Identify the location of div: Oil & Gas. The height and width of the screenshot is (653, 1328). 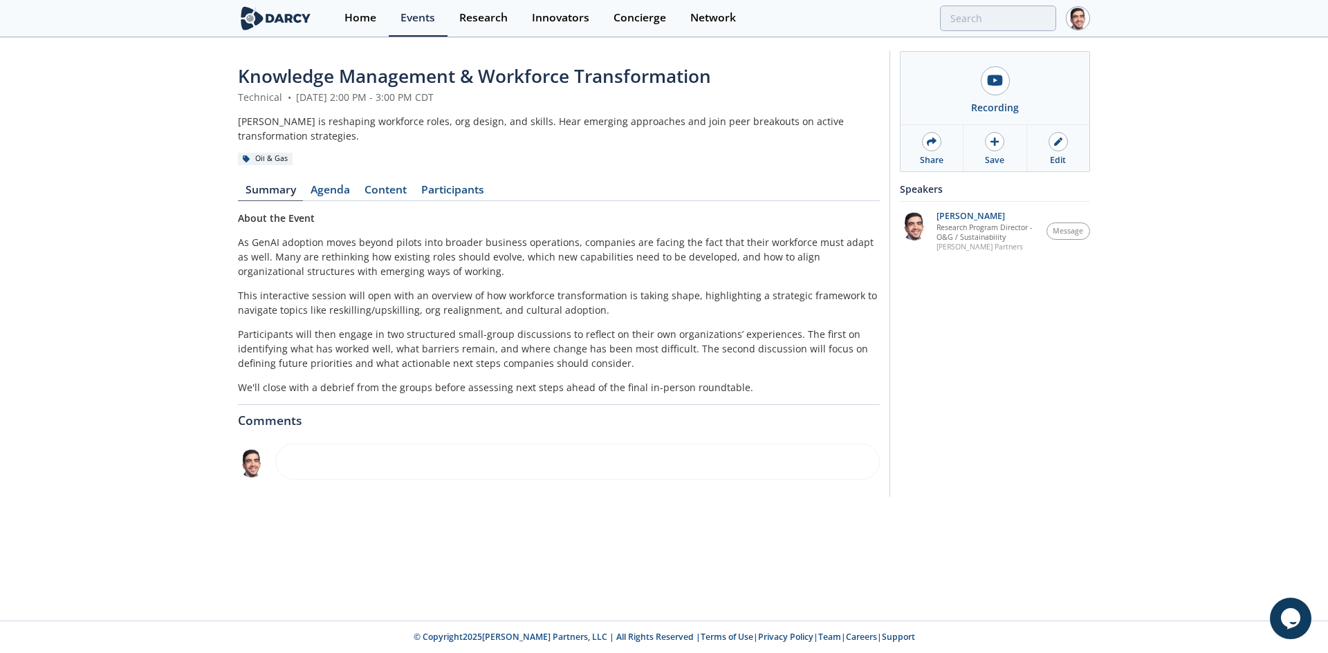
(265, 159).